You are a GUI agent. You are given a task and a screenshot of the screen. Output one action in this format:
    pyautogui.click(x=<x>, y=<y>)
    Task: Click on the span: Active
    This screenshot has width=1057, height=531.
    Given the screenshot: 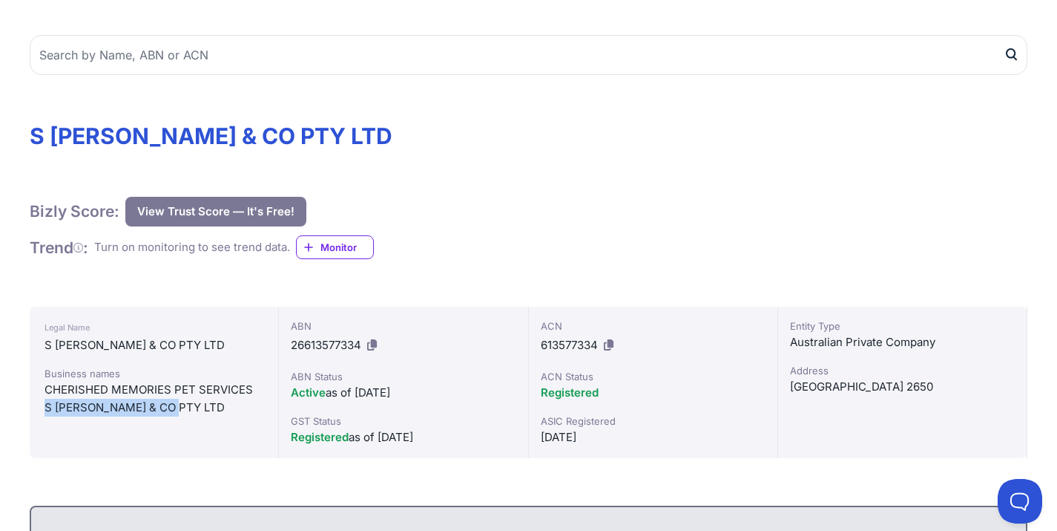 What is the action you would take?
    pyautogui.click(x=308, y=392)
    